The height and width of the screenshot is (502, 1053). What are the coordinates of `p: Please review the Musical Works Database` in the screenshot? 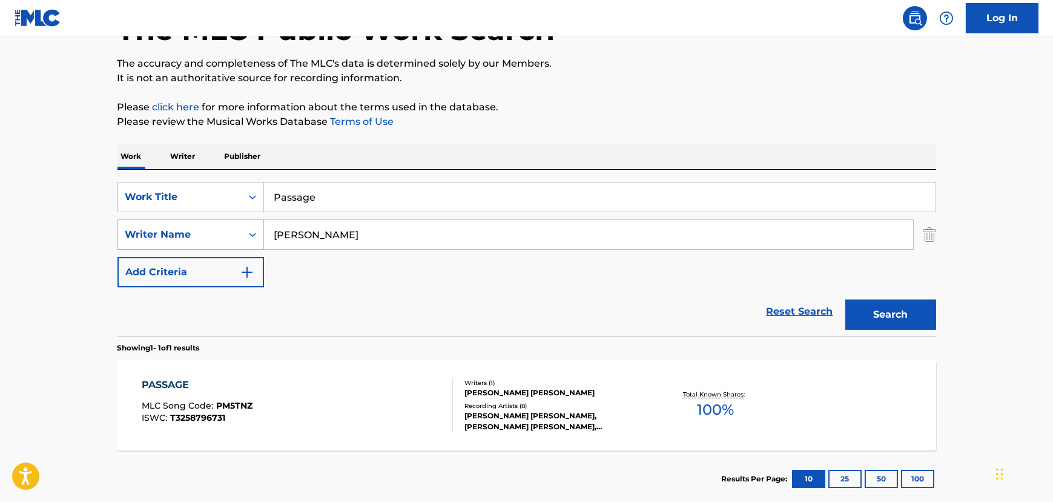 It's located at (527, 122).